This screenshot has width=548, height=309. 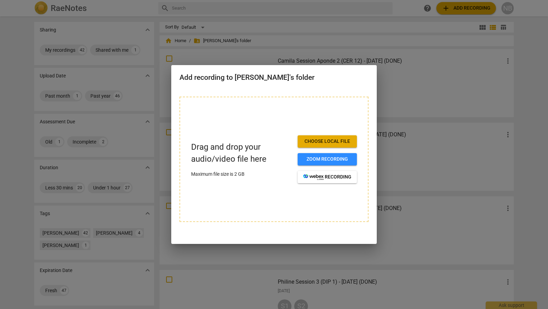 I want to click on span: recording, so click(x=327, y=177).